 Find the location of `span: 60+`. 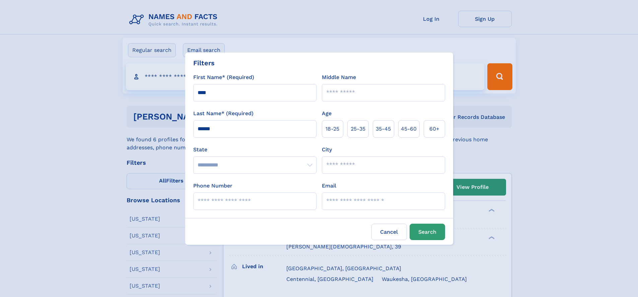

span: 60+ is located at coordinates (434, 129).